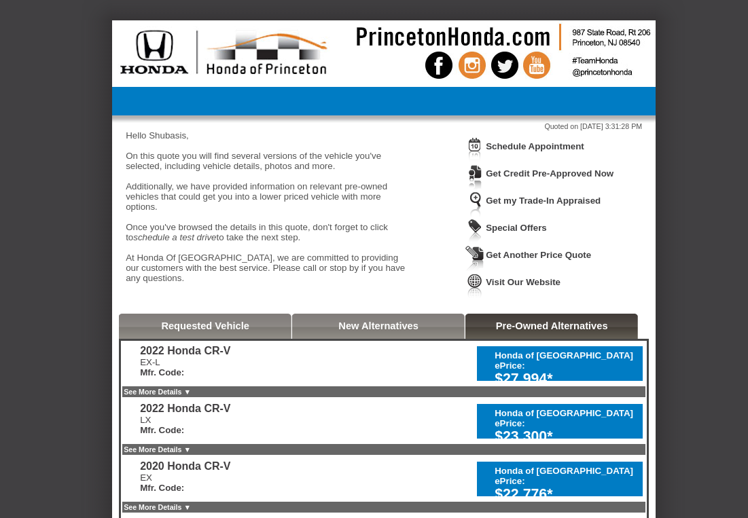 Image resolution: width=748 pixels, height=518 pixels. What do you see at coordinates (185, 483) in the screenshot?
I see `div: EX` at bounding box center [185, 483].